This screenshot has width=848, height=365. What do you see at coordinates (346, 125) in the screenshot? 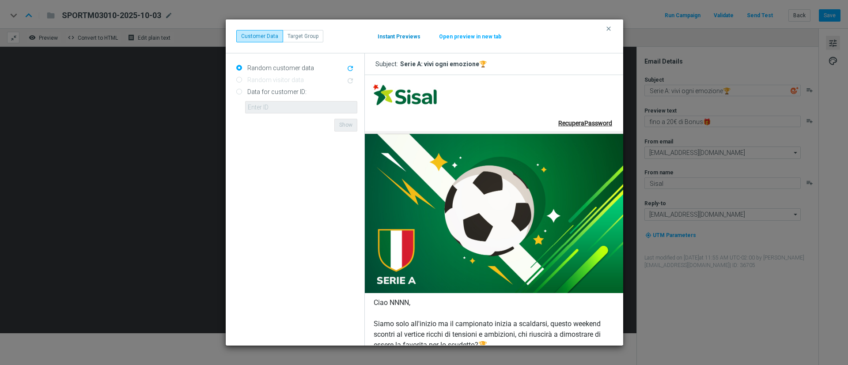
I see `button: Show` at bounding box center [346, 125].